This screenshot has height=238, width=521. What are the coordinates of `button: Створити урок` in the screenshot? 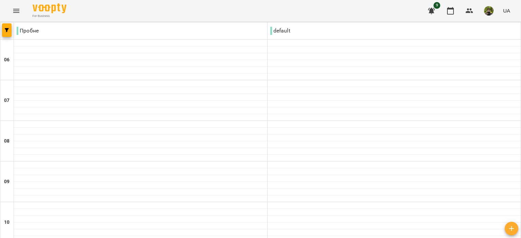 It's located at (511, 229).